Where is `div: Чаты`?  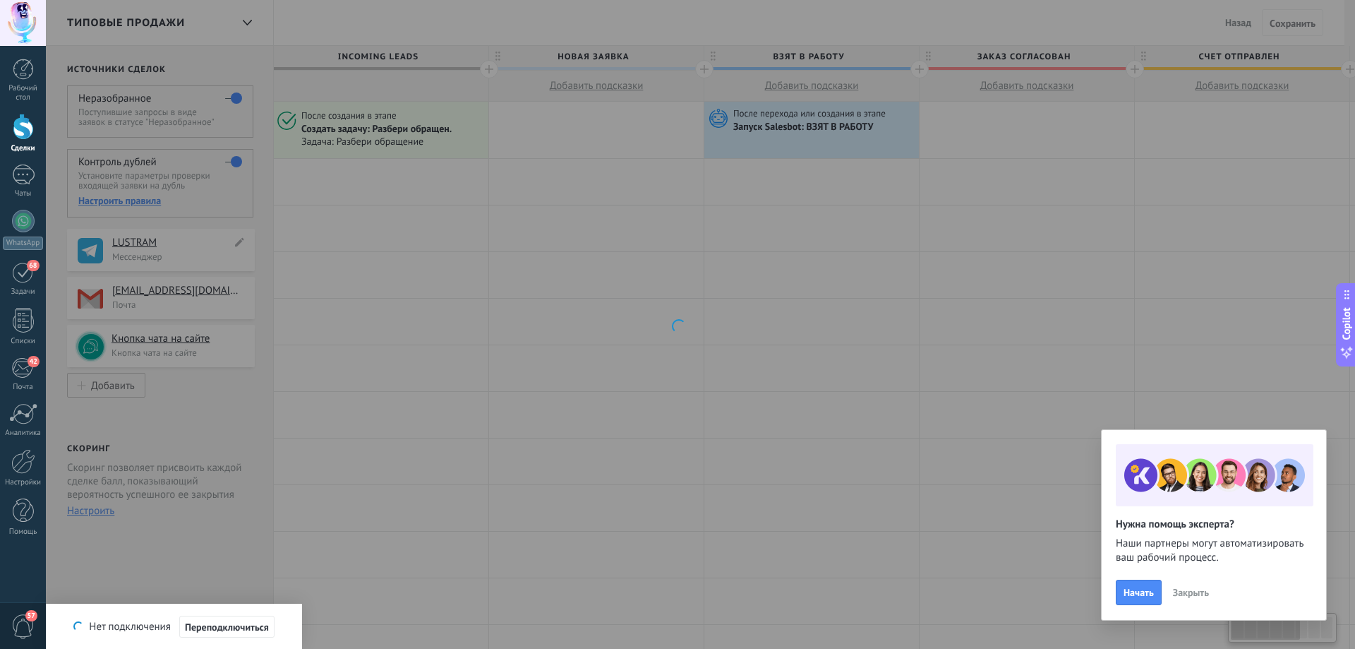 div: Чаты is located at coordinates (23, 193).